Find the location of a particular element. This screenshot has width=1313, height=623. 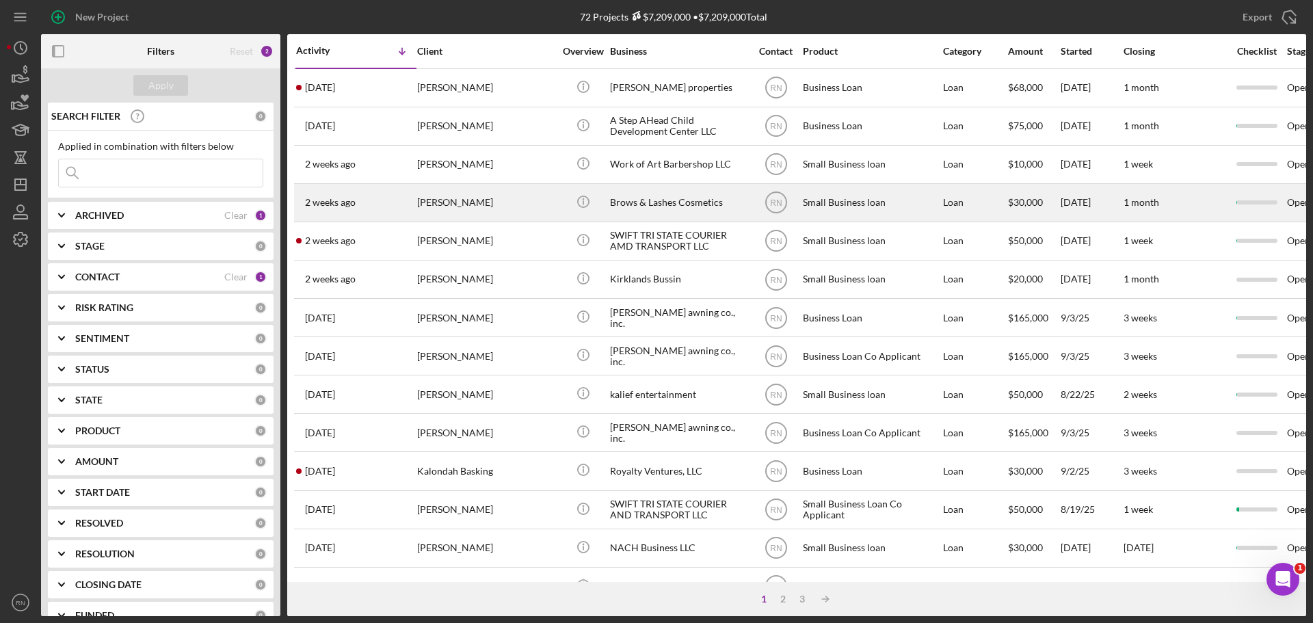

div: 72 Projects • $7,209,000 Total is located at coordinates (674, 16).